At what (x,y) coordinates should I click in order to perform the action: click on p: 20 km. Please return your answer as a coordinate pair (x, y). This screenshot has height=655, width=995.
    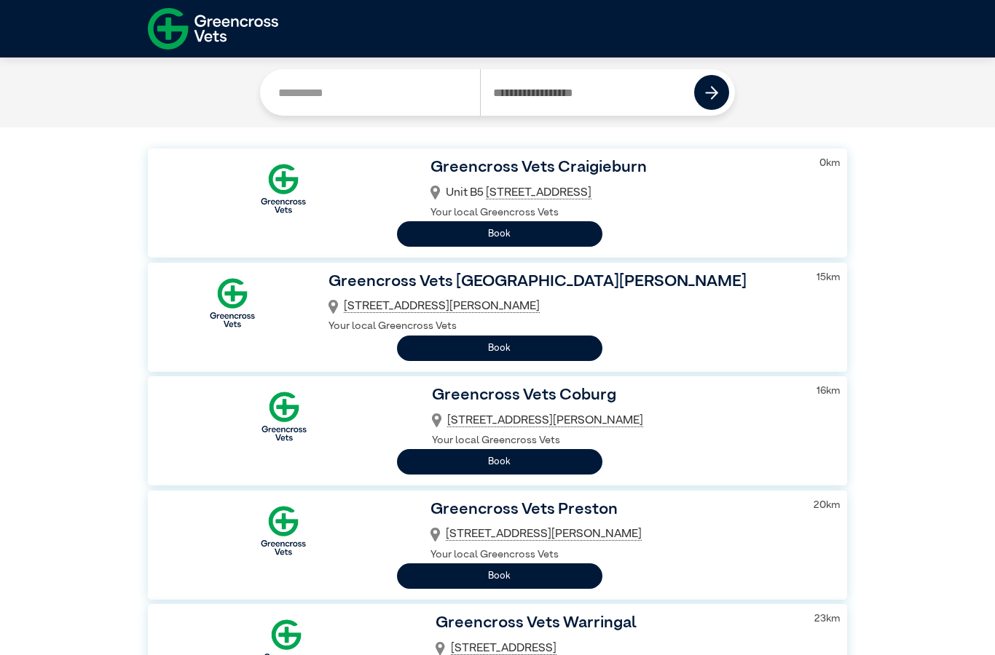
    Looking at the image, I should click on (826, 506).